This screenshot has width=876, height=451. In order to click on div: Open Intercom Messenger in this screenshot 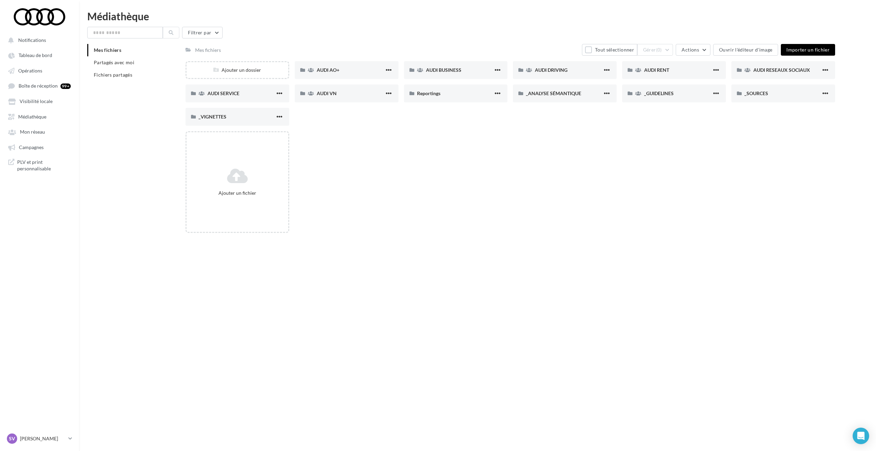, I will do `click(861, 436)`.